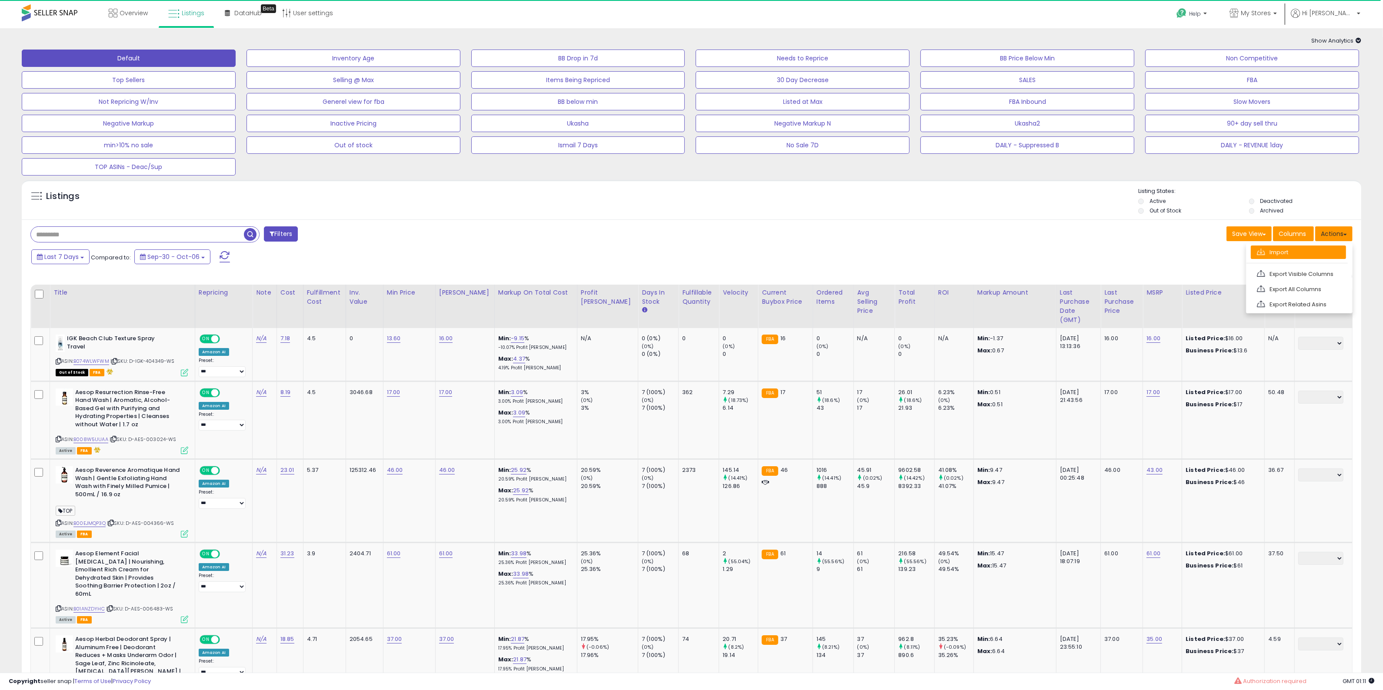  I want to click on span: 16, so click(783, 338).